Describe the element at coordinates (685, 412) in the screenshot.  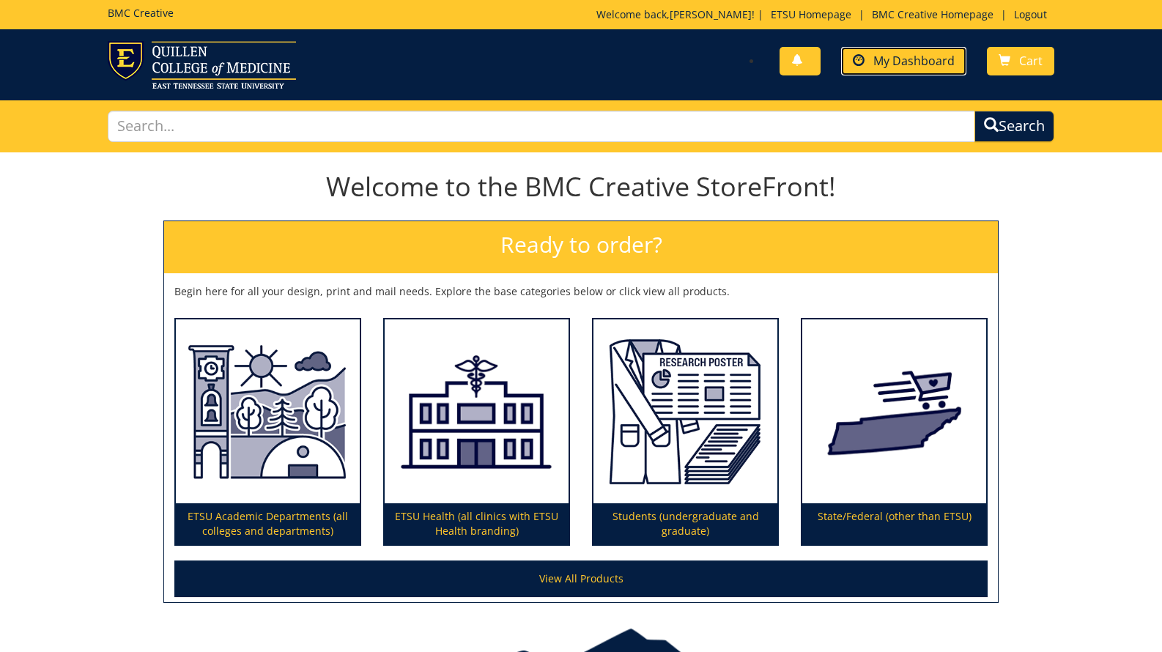
I see `img: Students (undergraduate and graduate)` at that location.